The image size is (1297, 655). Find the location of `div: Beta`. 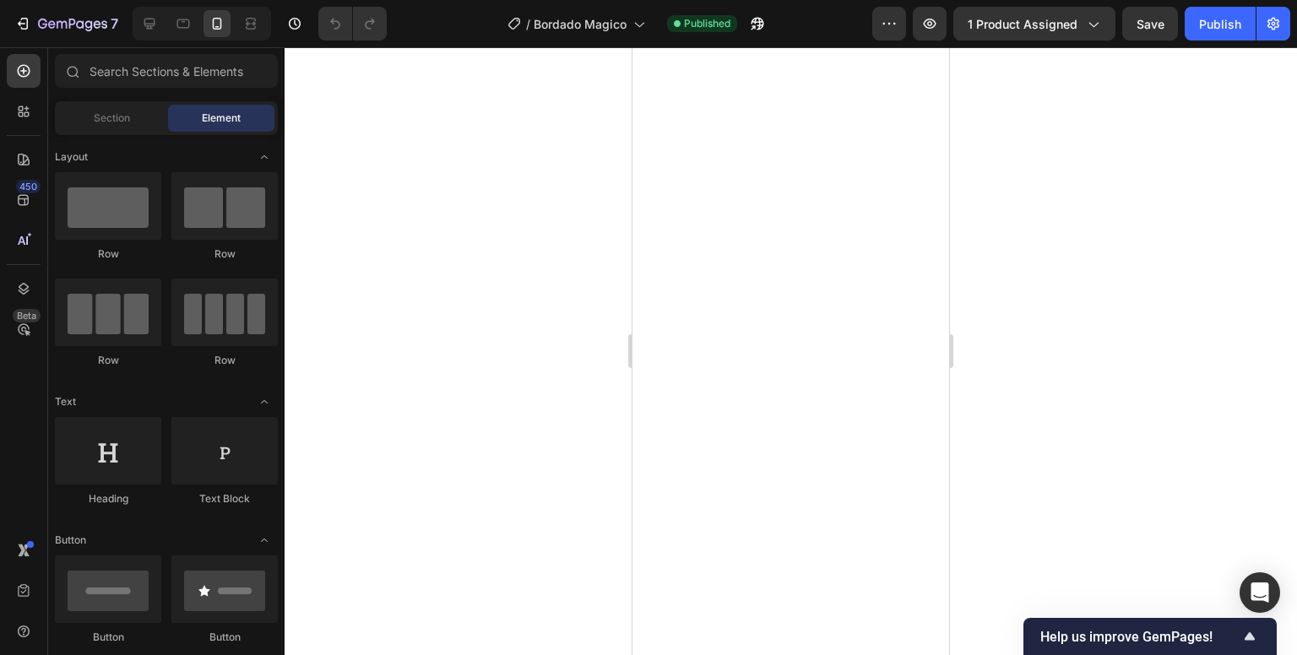

div: Beta is located at coordinates (26, 316).